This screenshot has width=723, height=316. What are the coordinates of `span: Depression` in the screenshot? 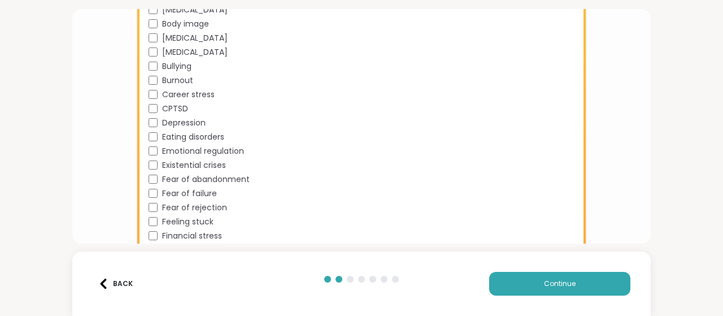 It's located at (184, 123).